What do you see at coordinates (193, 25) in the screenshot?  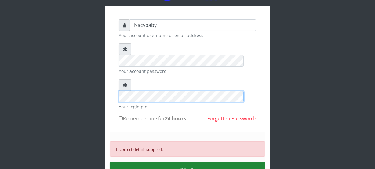 I see `input: Username or email address` at bounding box center [193, 25].